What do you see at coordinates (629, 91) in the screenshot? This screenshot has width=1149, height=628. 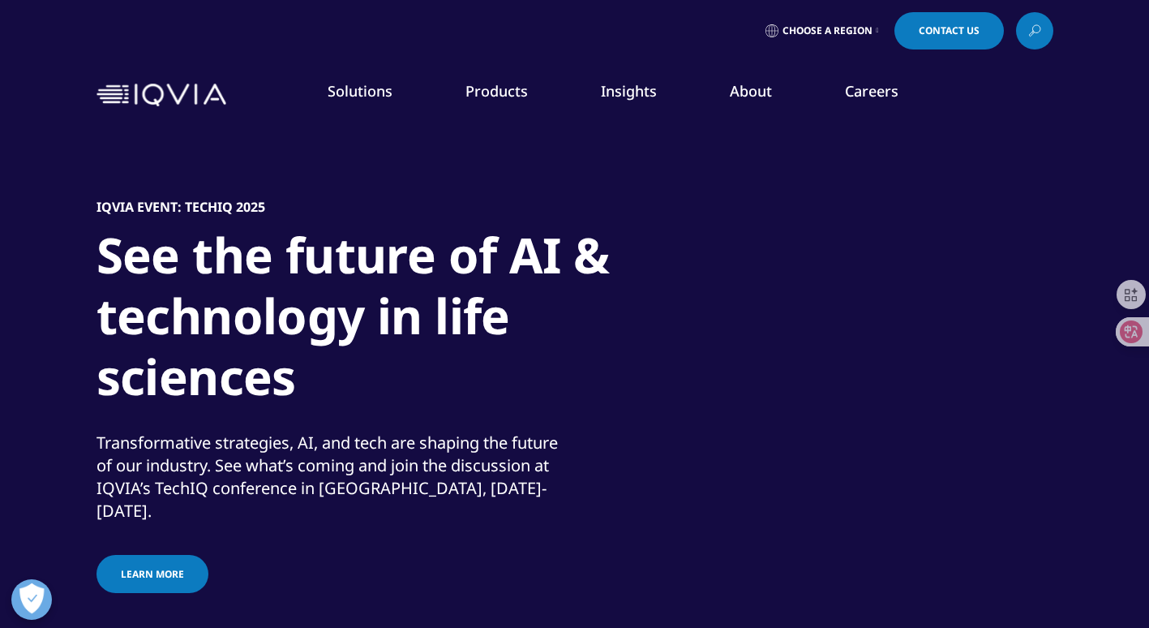 I see `a: Insights` at bounding box center [629, 91].